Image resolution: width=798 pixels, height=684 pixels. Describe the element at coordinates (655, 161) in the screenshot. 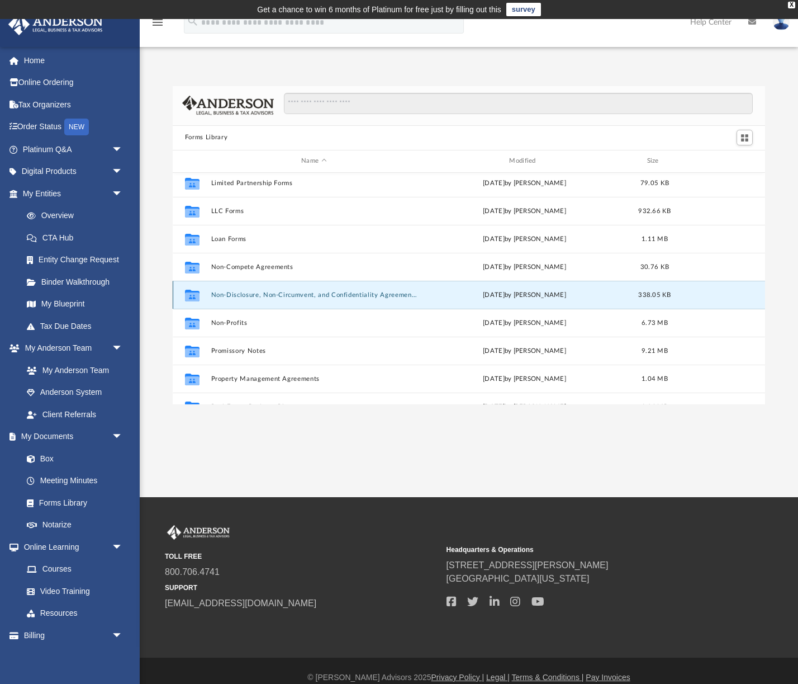

I see `div: Size` at that location.